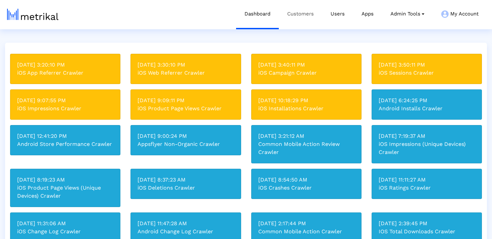  Describe the element at coordinates (445, 14) in the screenshot. I see `img: my-account-menu-icon.png` at that location.